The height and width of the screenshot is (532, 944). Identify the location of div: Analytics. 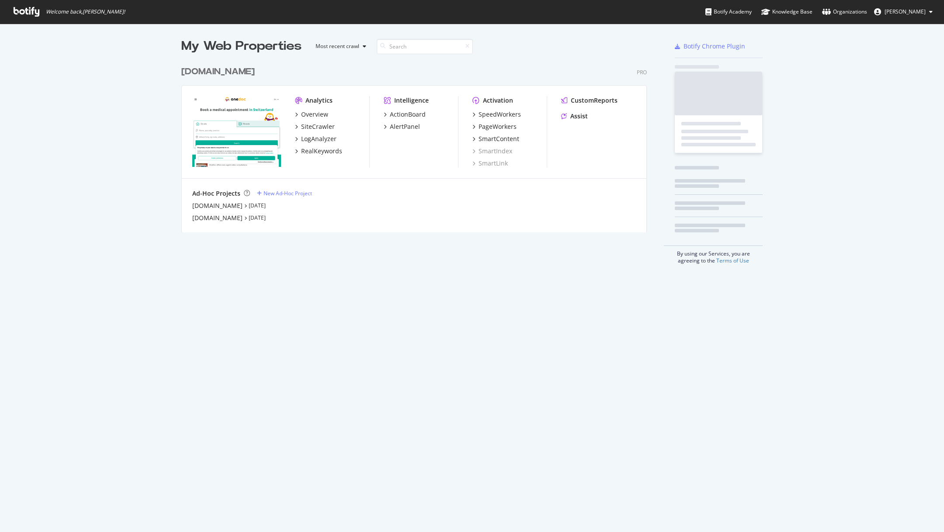
(319, 100).